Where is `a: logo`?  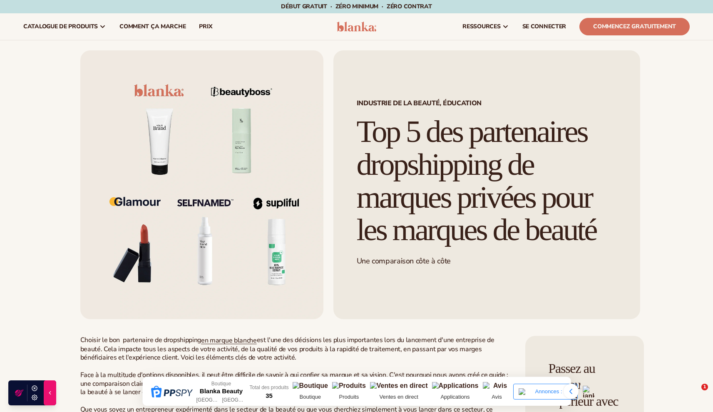 a: logo is located at coordinates (356, 27).